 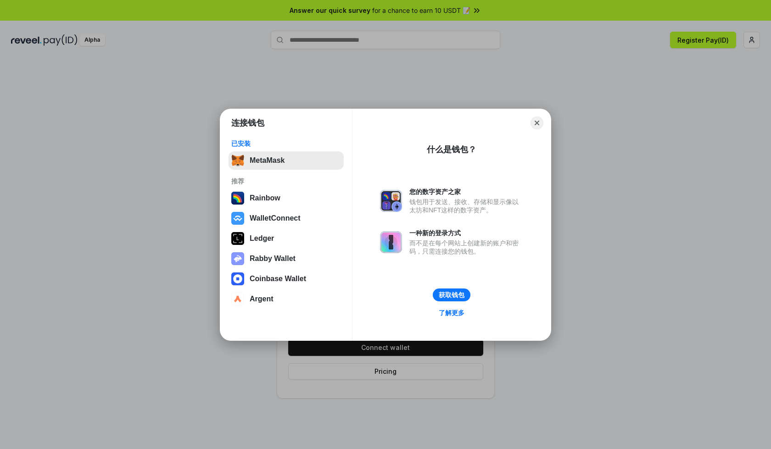 I want to click on div: 了解更多, so click(x=452, y=313).